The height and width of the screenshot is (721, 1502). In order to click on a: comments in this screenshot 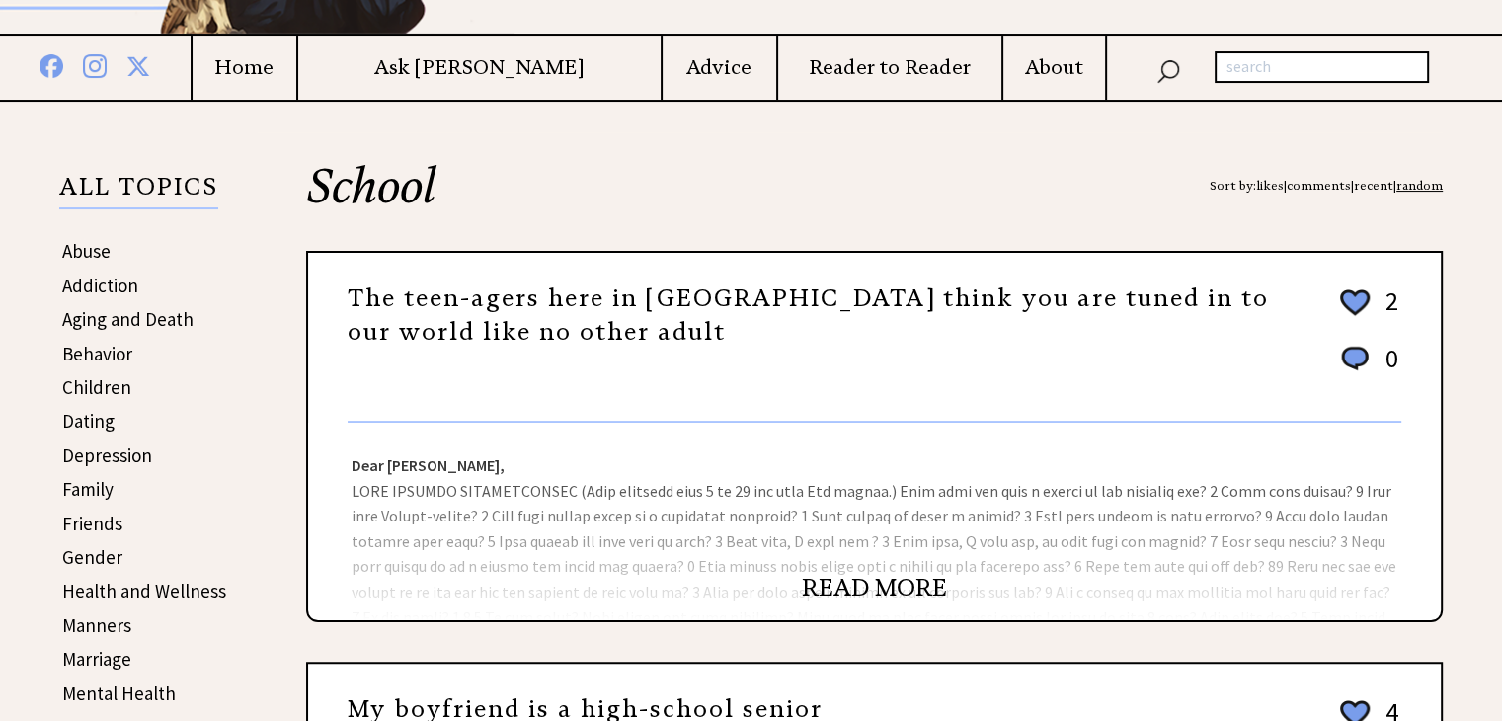, I will do `click(1318, 185)`.